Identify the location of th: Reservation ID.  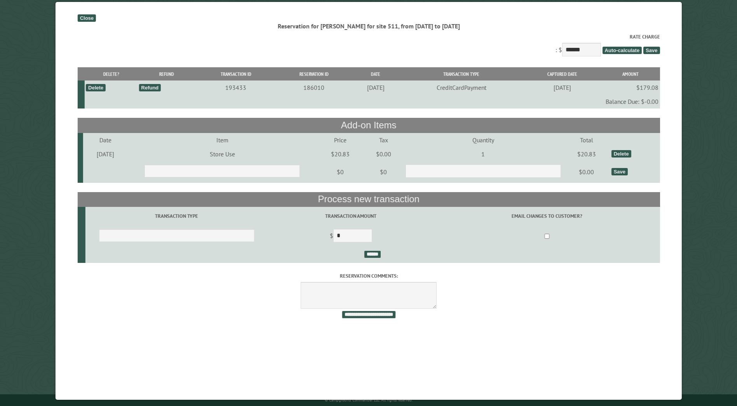
(313, 74).